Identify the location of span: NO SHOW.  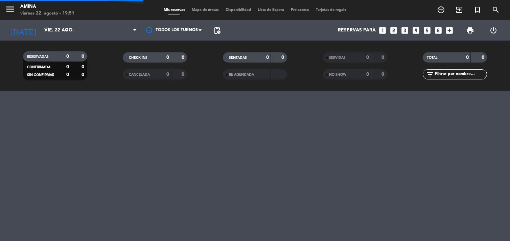
(338, 75).